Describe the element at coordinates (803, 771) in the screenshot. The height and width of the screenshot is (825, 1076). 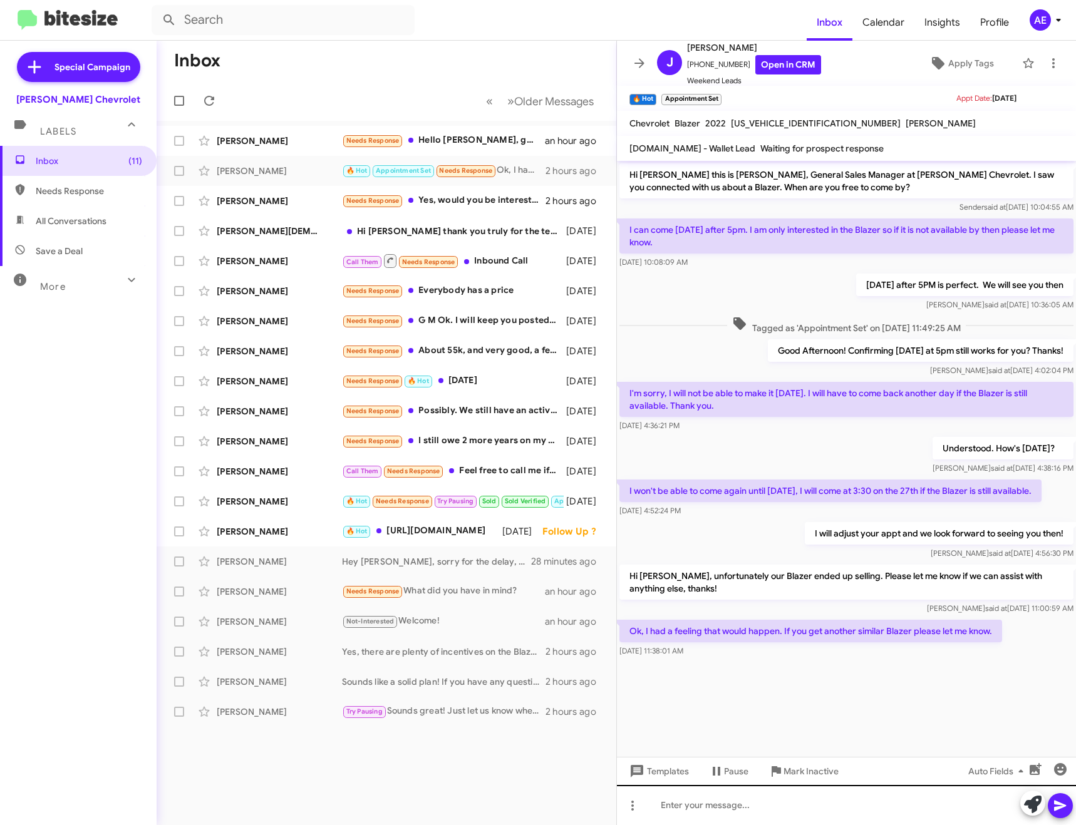
I see `button: Mark Inactive` at that location.